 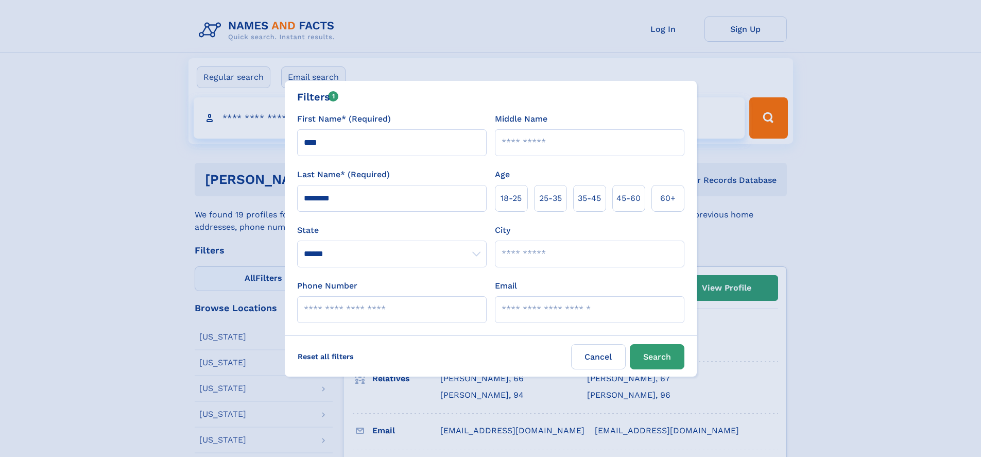 I want to click on label: First Name* (Required), so click(x=344, y=119).